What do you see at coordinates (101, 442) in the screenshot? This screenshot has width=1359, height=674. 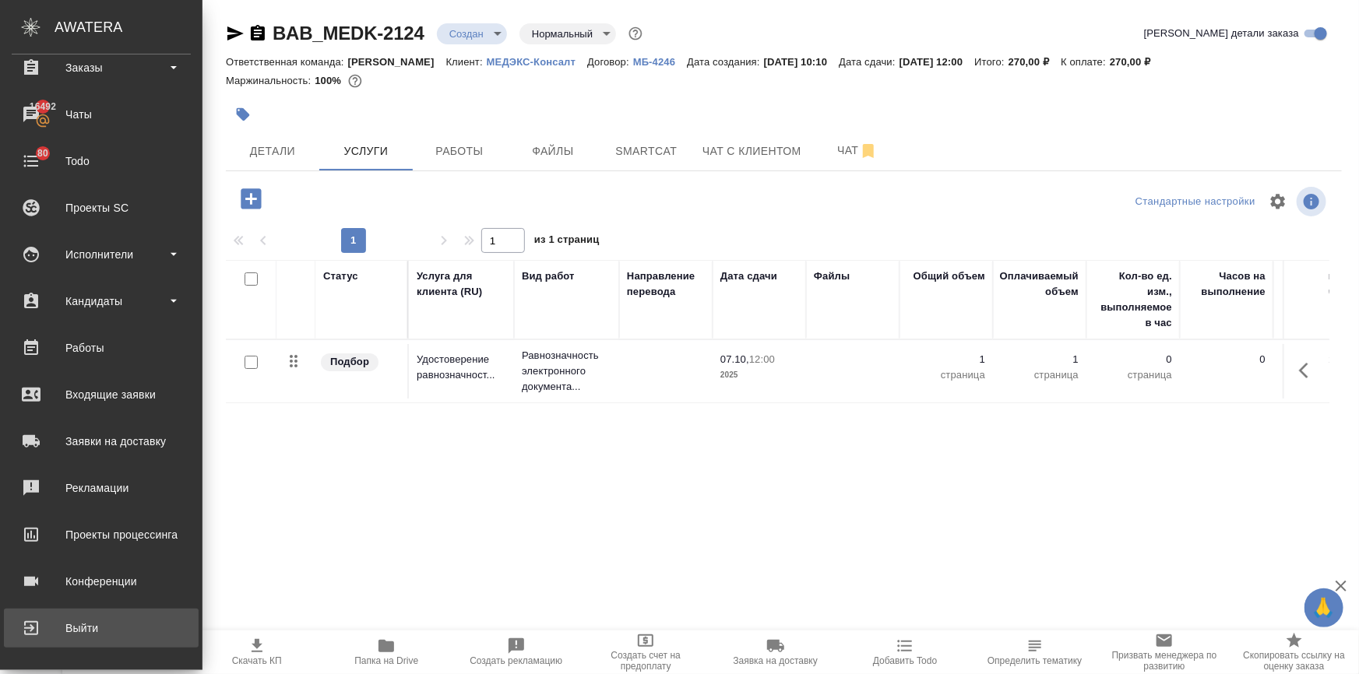 I see `a: Заявки на доставку` at bounding box center [101, 442].